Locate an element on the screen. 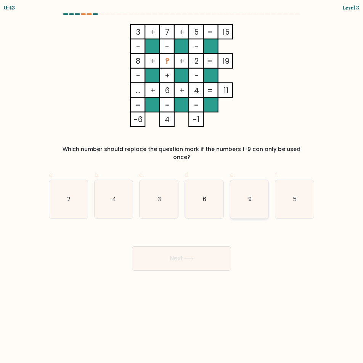 The width and height of the screenshot is (363, 363). tspan: 8 is located at coordinates (138, 61).